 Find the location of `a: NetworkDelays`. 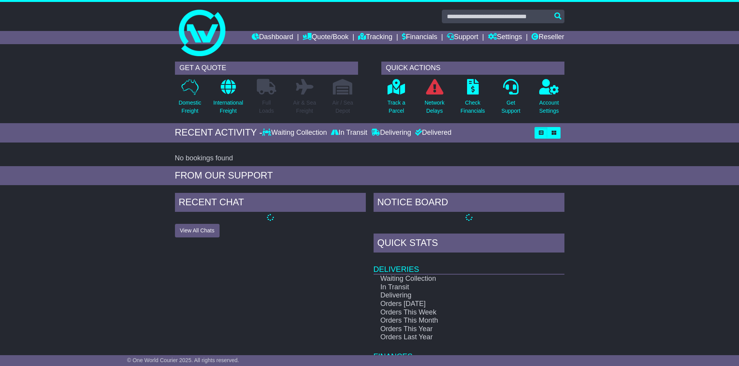

a: NetworkDelays is located at coordinates (434, 99).